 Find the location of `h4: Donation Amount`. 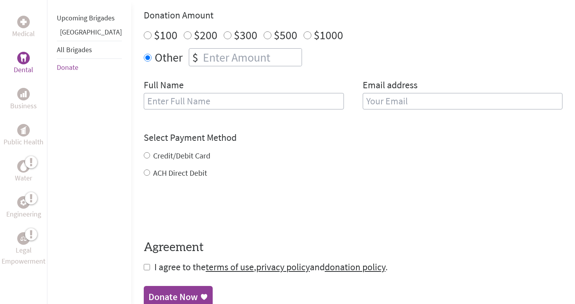

h4: Donation Amount is located at coordinates (353, 15).